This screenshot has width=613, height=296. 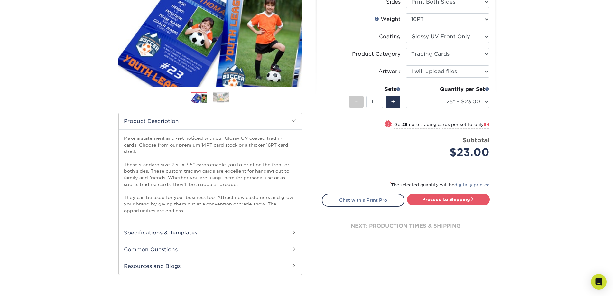 What do you see at coordinates (376, 54) in the screenshot?
I see `div: Product Category` at bounding box center [376, 54].